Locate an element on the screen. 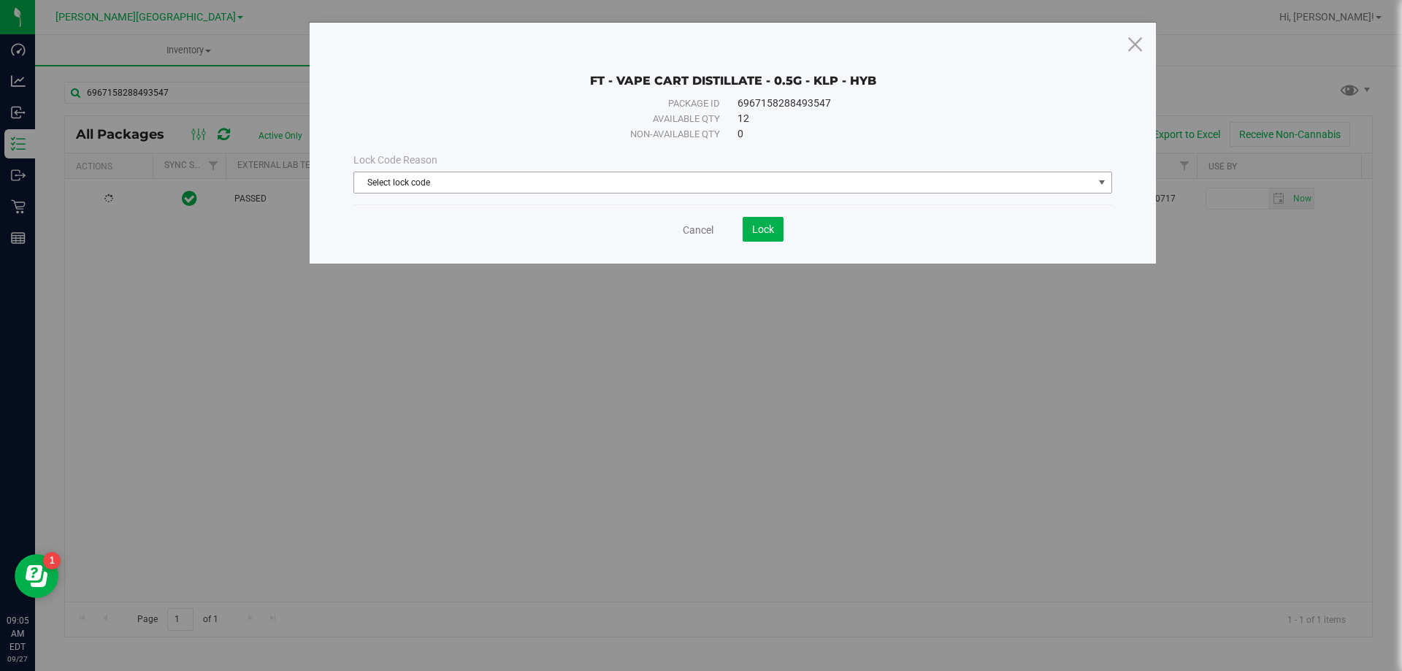  a: Cancel is located at coordinates (698, 230).